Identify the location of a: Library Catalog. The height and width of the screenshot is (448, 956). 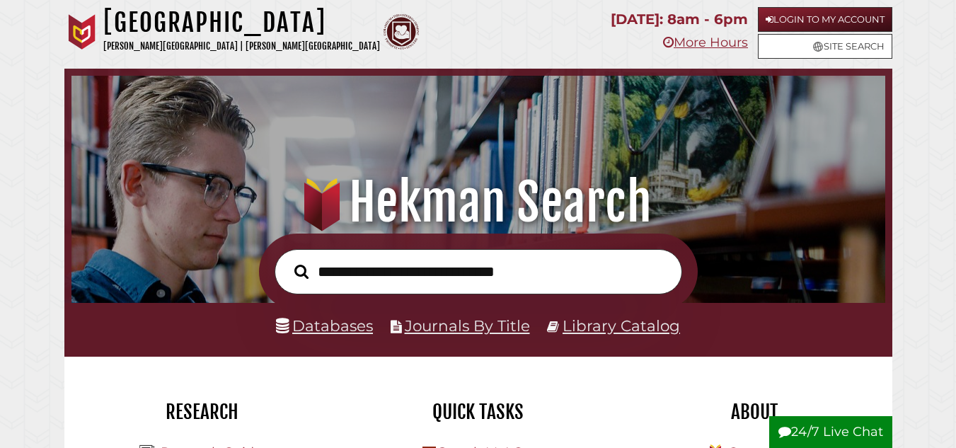
(621, 325).